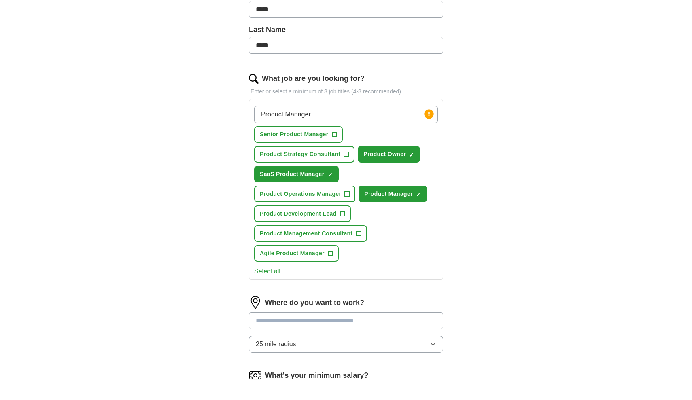 The image size is (692, 400). Describe the element at coordinates (389, 194) in the screenshot. I see `span: Product Manager` at that location.